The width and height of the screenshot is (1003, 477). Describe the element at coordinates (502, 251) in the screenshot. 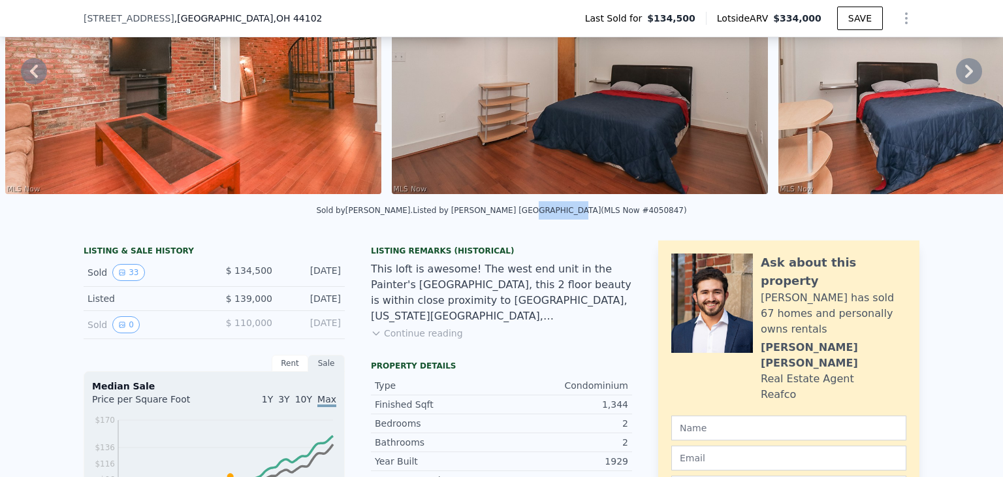

I see `div: Listing Remarks (Historical)` at that location.